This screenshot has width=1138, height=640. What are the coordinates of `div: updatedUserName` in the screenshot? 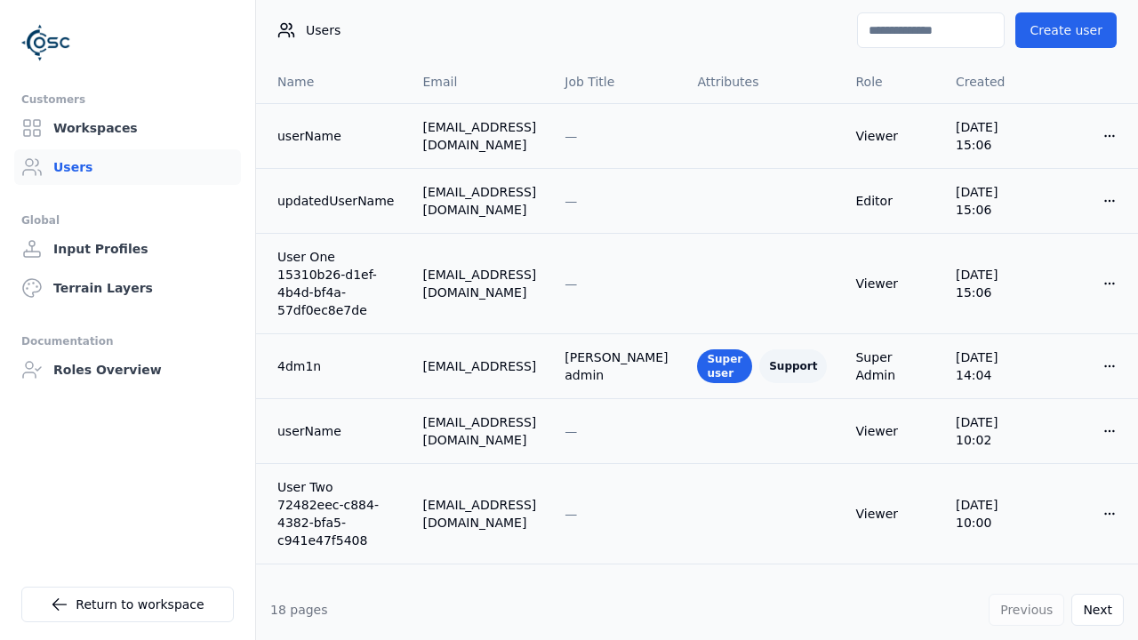 It's located at (335, 201).